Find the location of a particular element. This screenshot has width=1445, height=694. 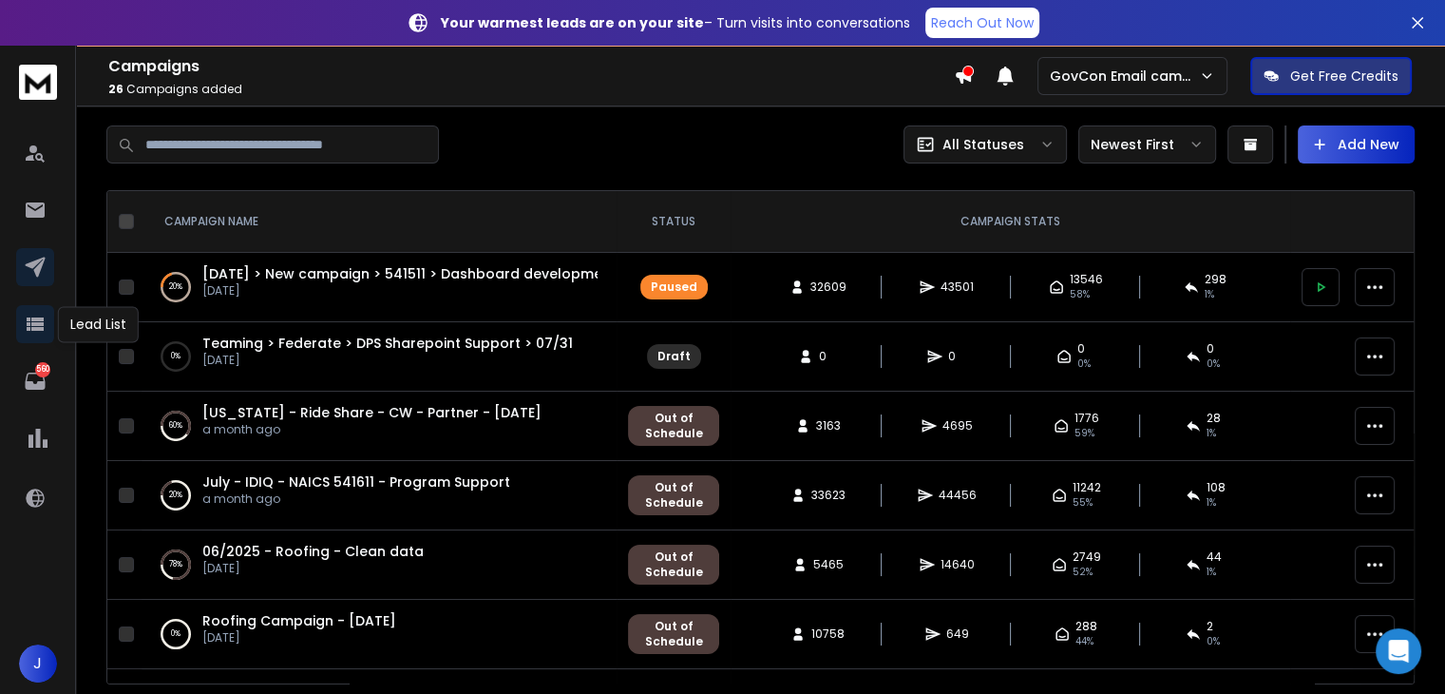

span: 11242 is located at coordinates (1087, 488).